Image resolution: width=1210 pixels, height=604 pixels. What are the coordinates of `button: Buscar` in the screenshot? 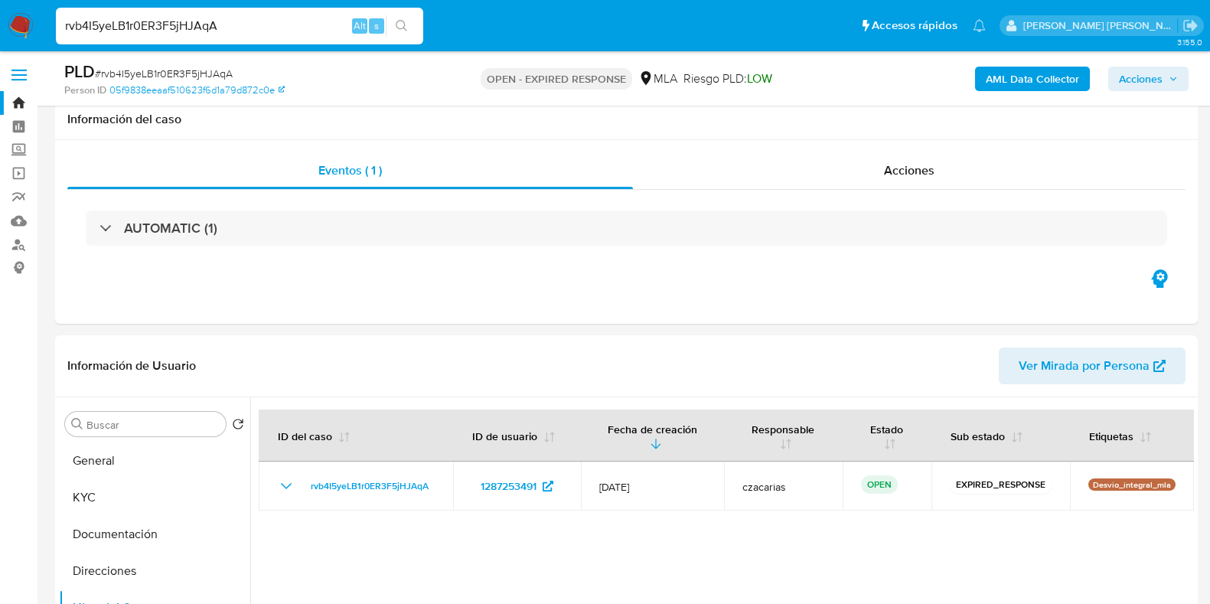 It's located at (77, 424).